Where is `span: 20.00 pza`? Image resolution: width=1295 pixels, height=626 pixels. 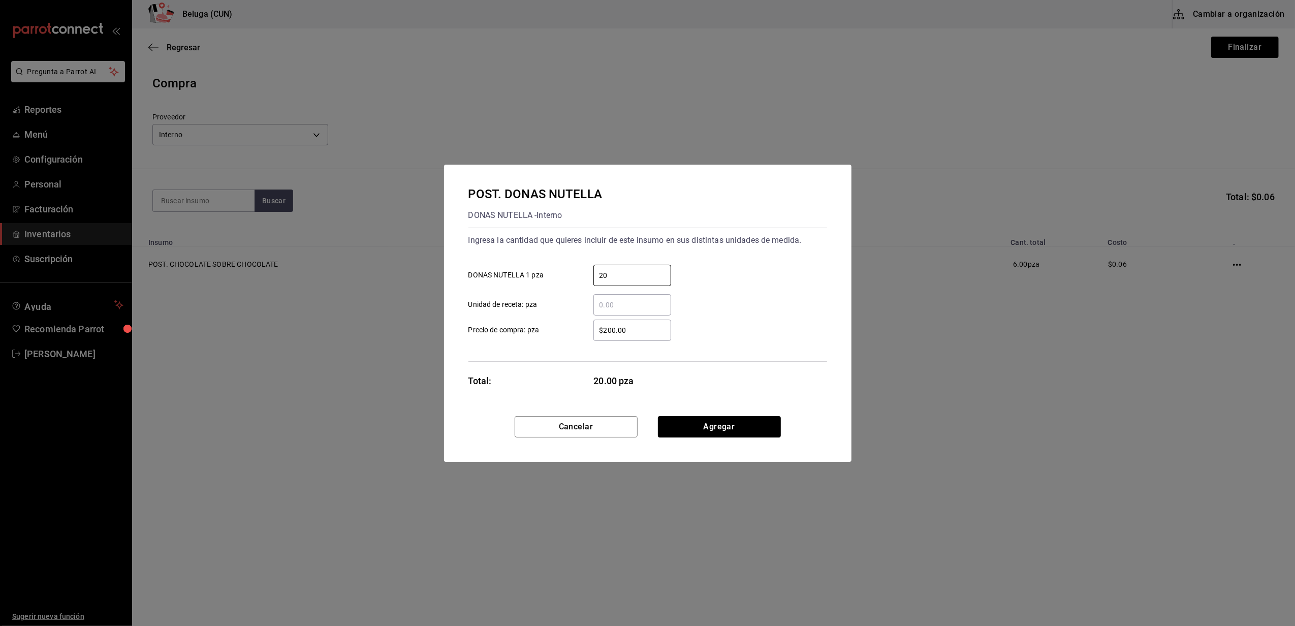
span: 20.00 pza is located at coordinates (632, 380).